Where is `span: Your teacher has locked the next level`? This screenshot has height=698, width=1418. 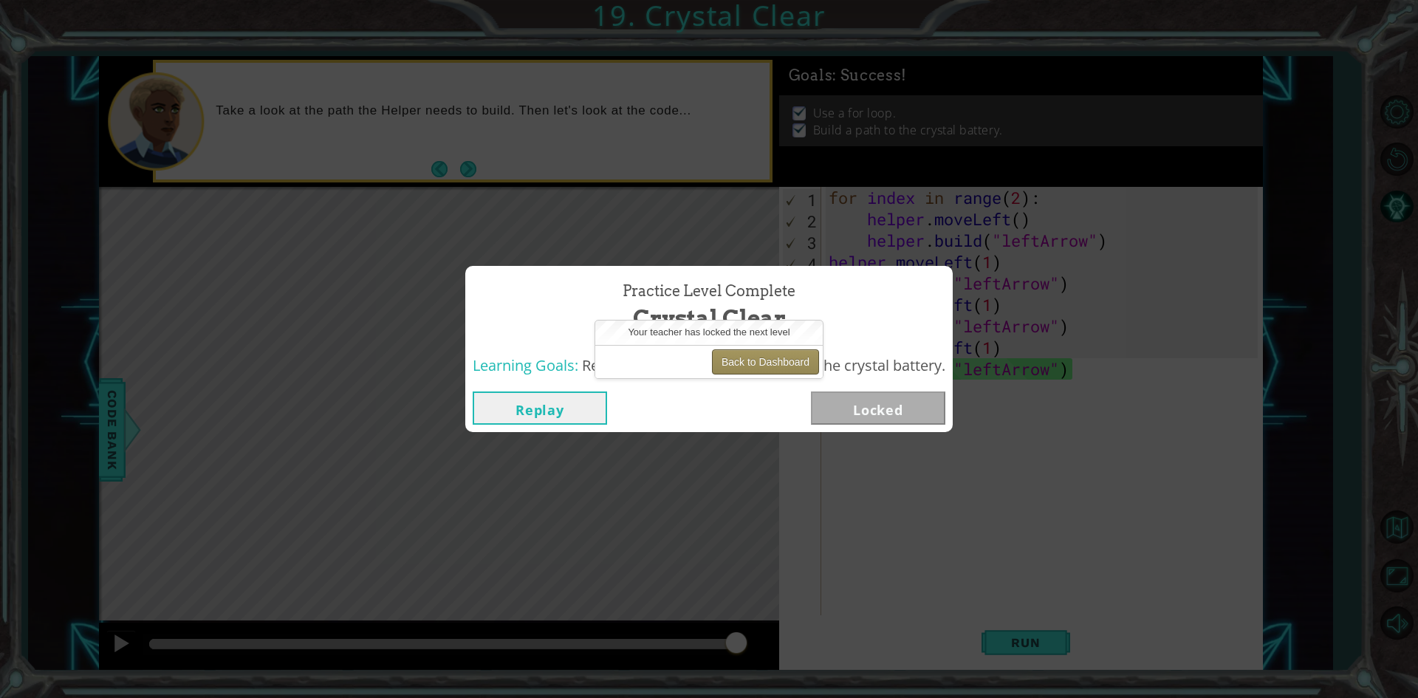 span: Your teacher has locked the next level is located at coordinates (708, 332).